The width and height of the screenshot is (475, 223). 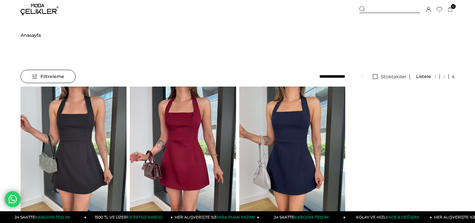 What do you see at coordinates (216, 217) in the screenshot?
I see `a: HER ALIŞVERİŞTE %3PARA PUAN KAZAN` at bounding box center [216, 217].